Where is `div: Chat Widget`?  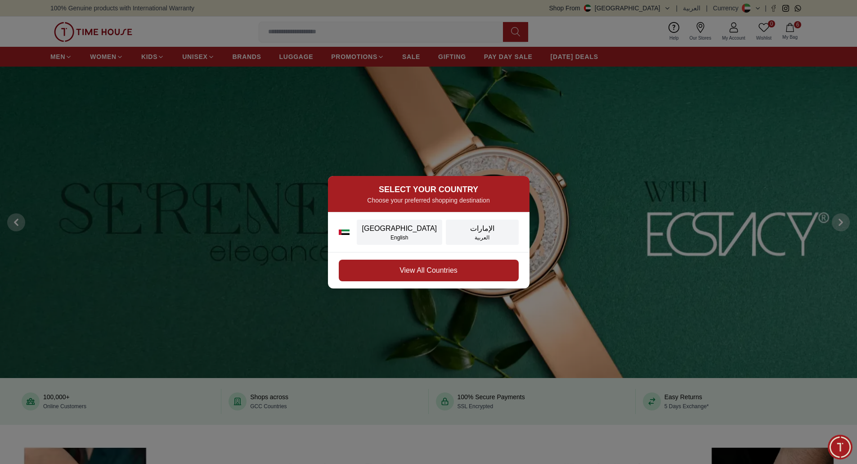 div: Chat Widget is located at coordinates (840, 447).